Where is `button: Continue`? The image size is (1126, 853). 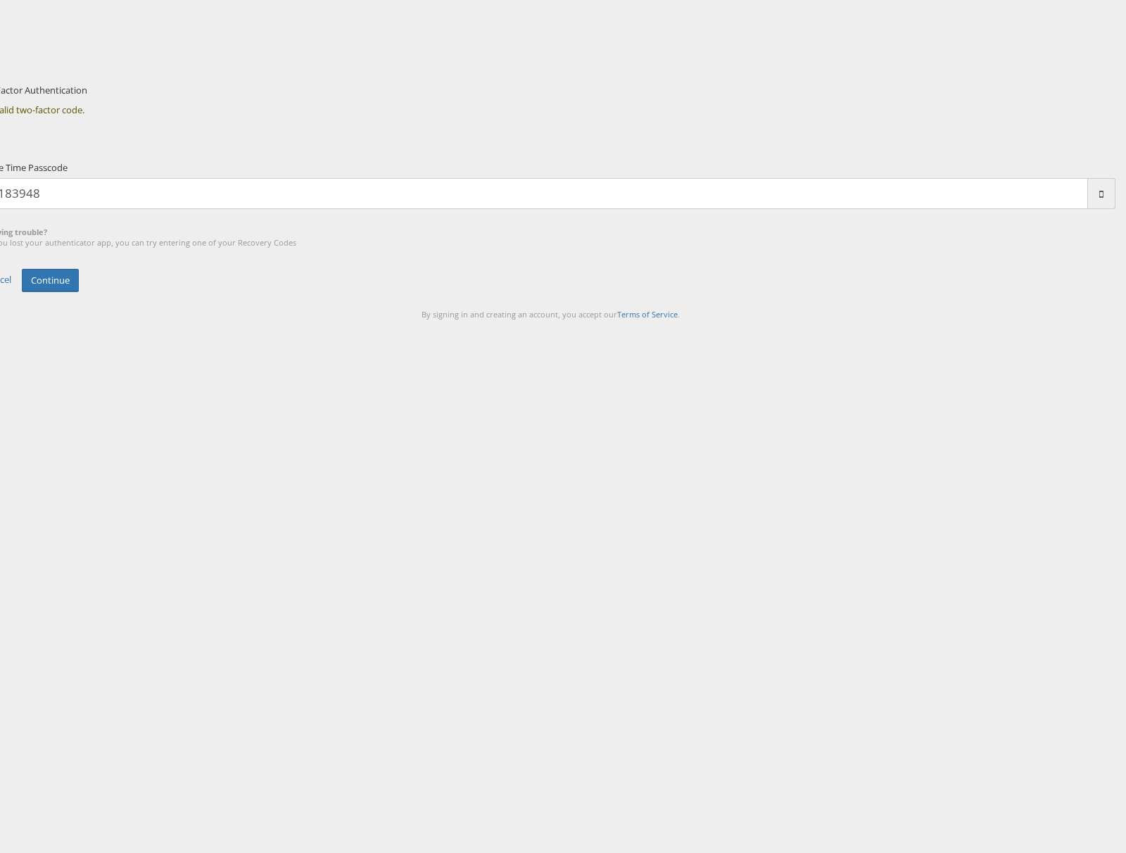 button: Continue is located at coordinates (50, 280).